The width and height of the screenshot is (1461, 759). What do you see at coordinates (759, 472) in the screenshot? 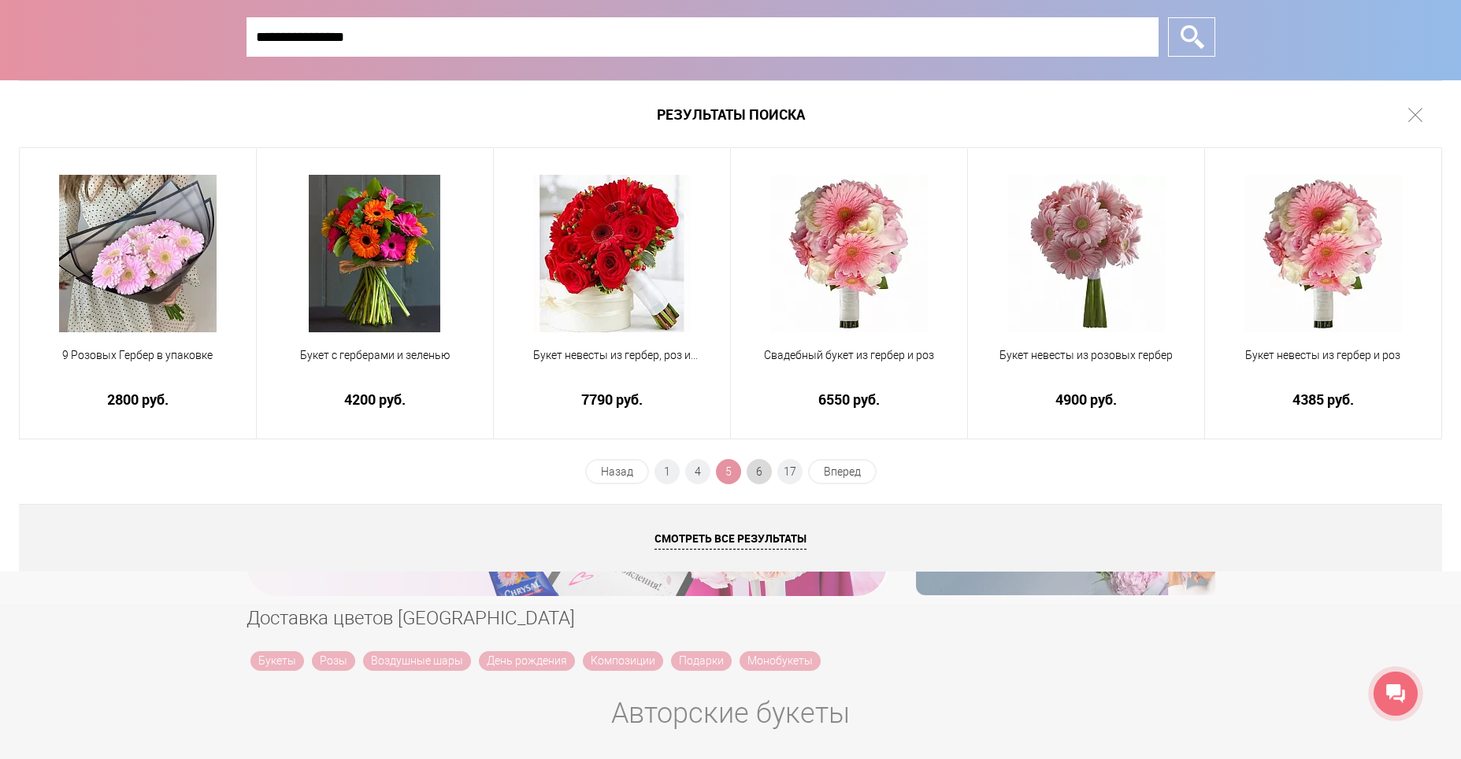
I see `span: 6` at bounding box center [759, 472].